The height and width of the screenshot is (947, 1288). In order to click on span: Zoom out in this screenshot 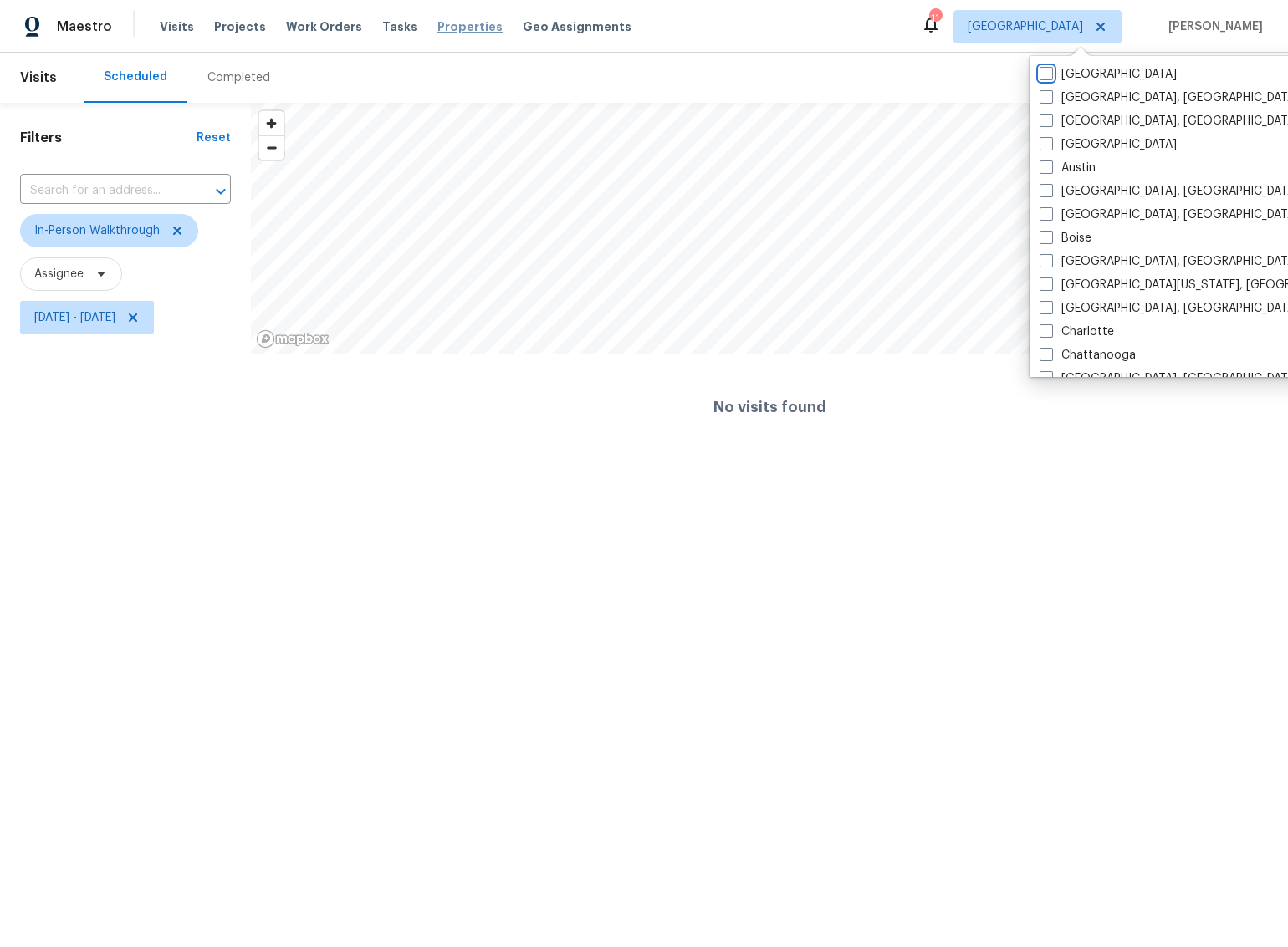, I will do `click(271, 148)`.